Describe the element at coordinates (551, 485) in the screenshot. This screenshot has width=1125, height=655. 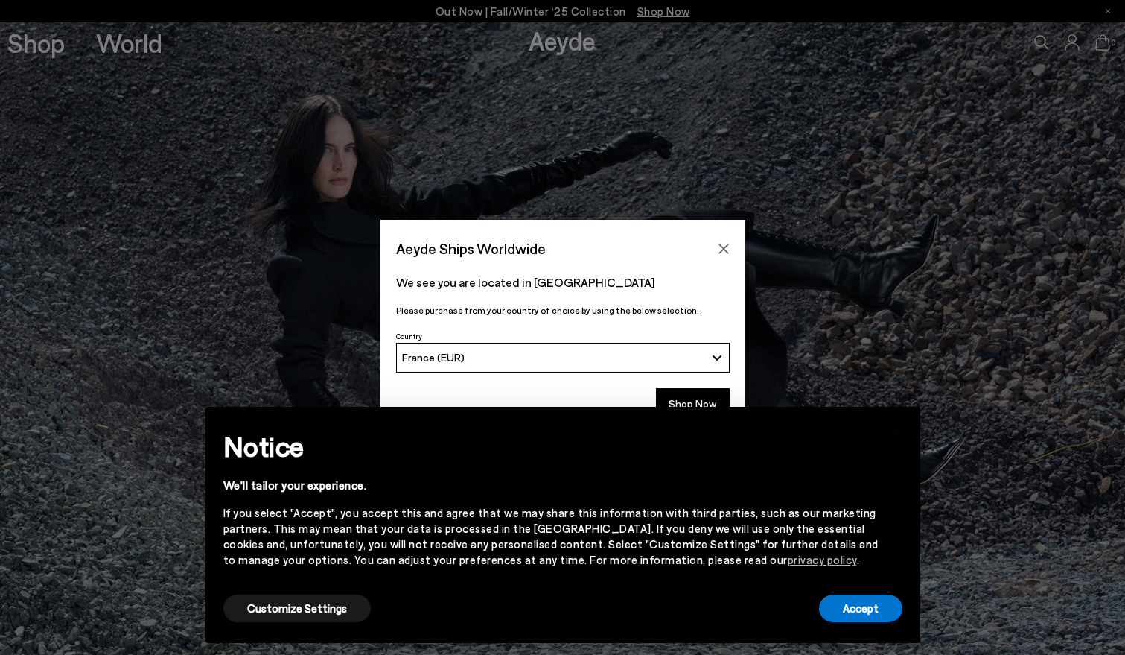
I see `div: We'll tailor your experience.` at that location.